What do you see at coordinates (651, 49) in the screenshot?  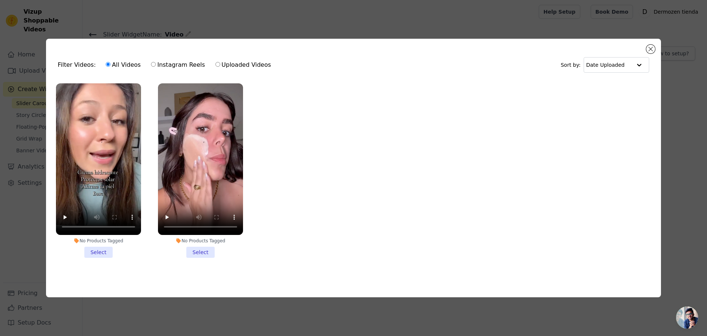 I see `button: Close modal` at bounding box center [651, 49].